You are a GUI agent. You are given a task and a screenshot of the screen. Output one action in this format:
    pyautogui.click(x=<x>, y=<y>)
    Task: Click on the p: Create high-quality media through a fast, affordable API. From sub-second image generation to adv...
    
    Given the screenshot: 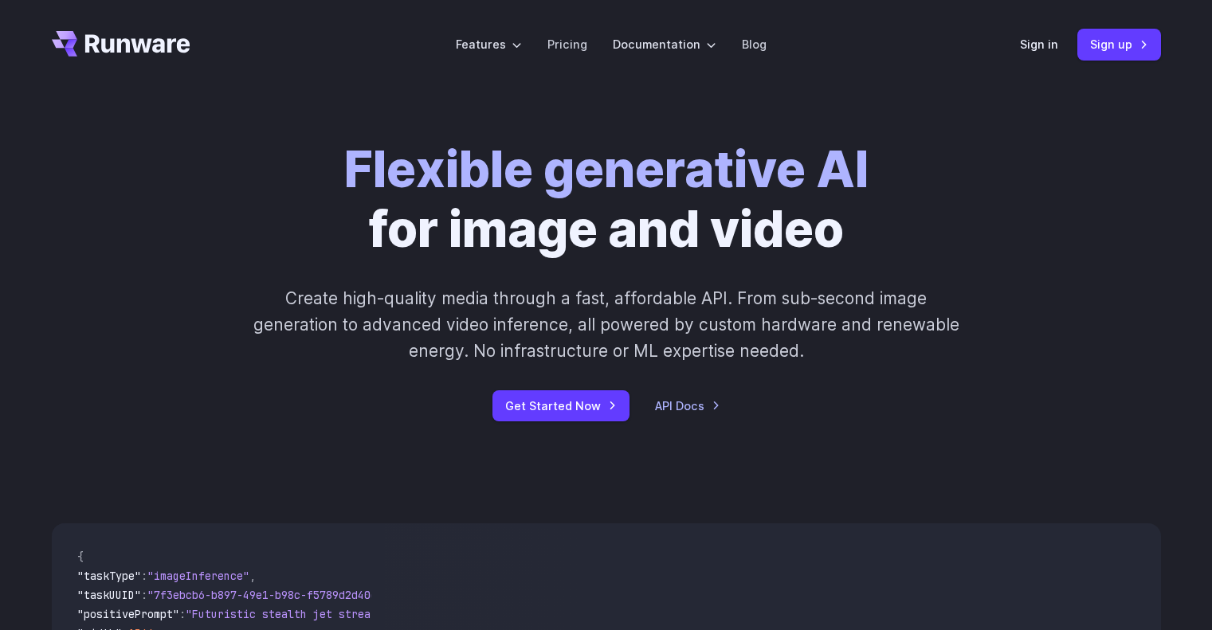 What is the action you would take?
    pyautogui.click(x=605, y=325)
    